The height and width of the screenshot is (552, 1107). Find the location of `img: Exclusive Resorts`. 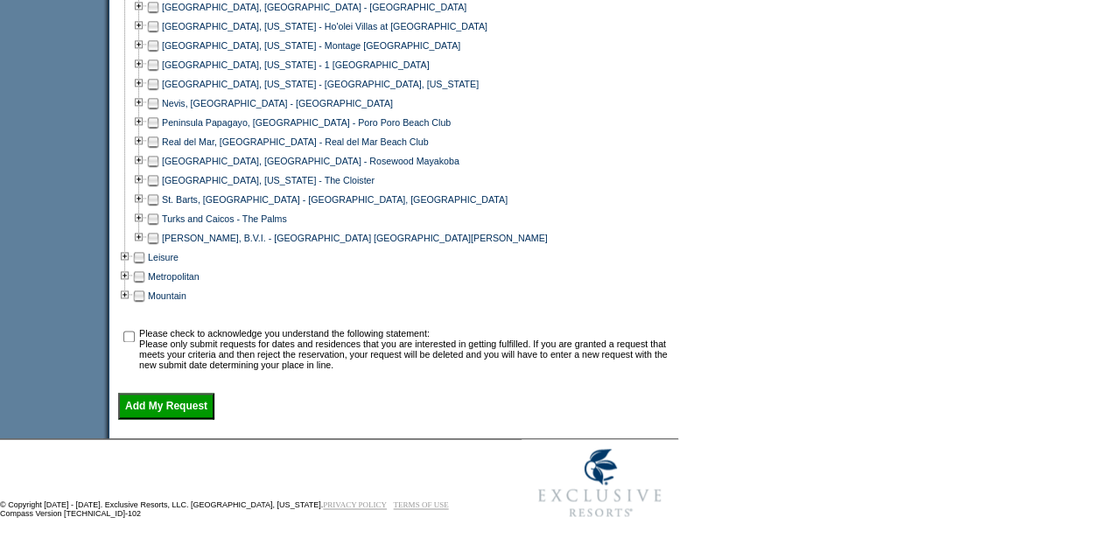

img: Exclusive Resorts is located at coordinates (599, 483).